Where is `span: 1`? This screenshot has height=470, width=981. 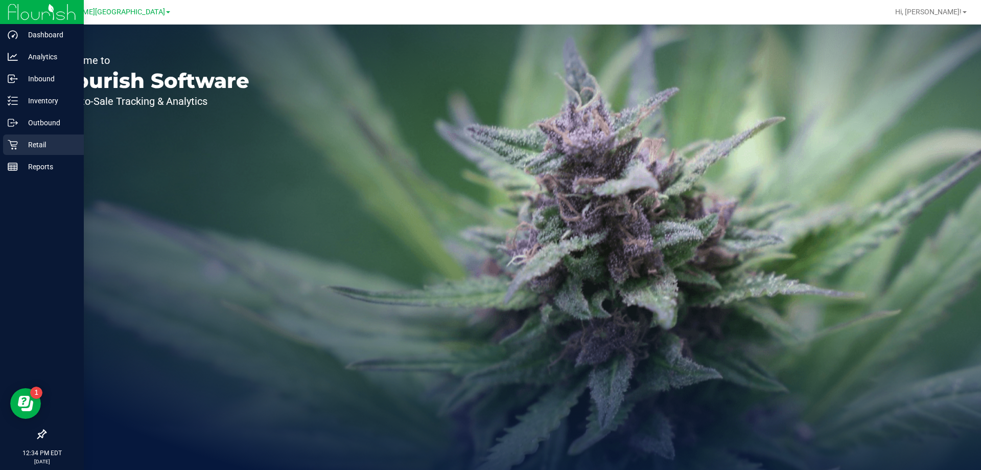
span: 1 is located at coordinates (6, 6).